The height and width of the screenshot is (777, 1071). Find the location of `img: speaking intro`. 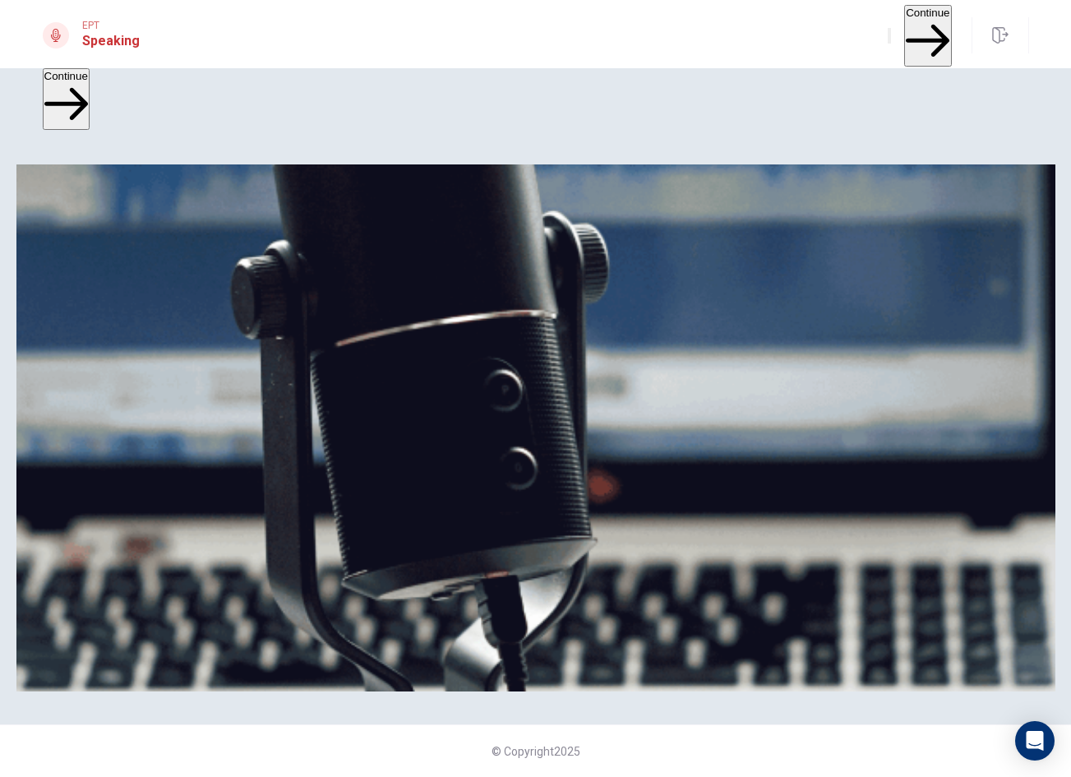

img: speaking intro is located at coordinates (536, 427).